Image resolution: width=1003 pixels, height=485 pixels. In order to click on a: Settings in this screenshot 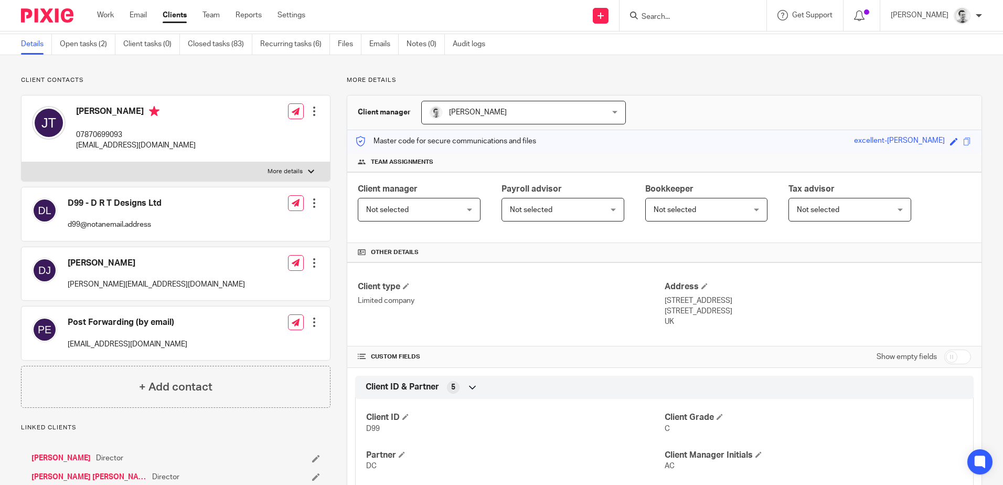, I will do `click(291, 15)`.